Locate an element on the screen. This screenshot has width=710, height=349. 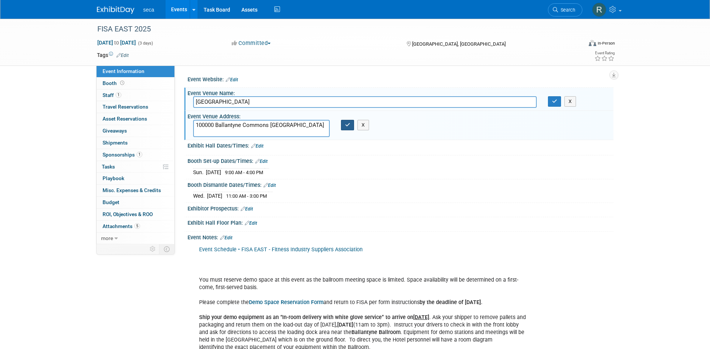
td: Personalize Event Tab Strip is located at coordinates (153, 249).